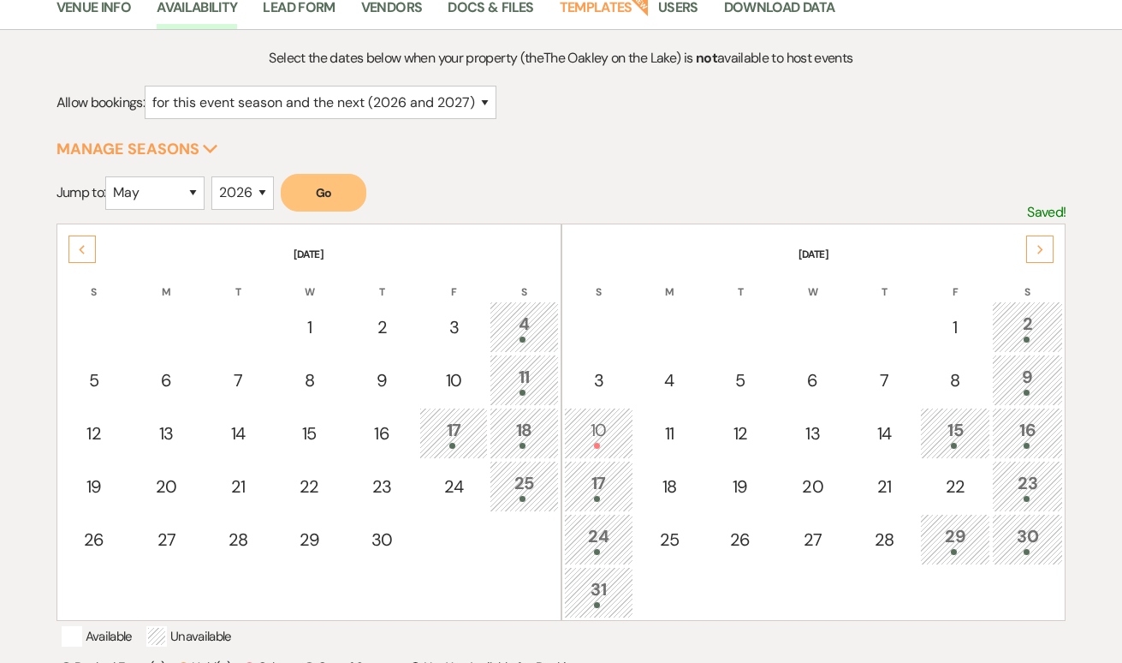  I want to click on p: Select the dates below when your property (the The Oakley on the Lake ) is available to host events, so click(561, 58).